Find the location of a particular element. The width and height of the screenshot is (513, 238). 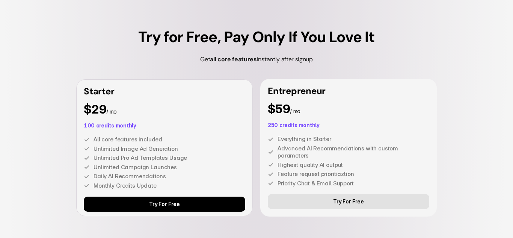

p: Entrepreneur is located at coordinates (349, 91).